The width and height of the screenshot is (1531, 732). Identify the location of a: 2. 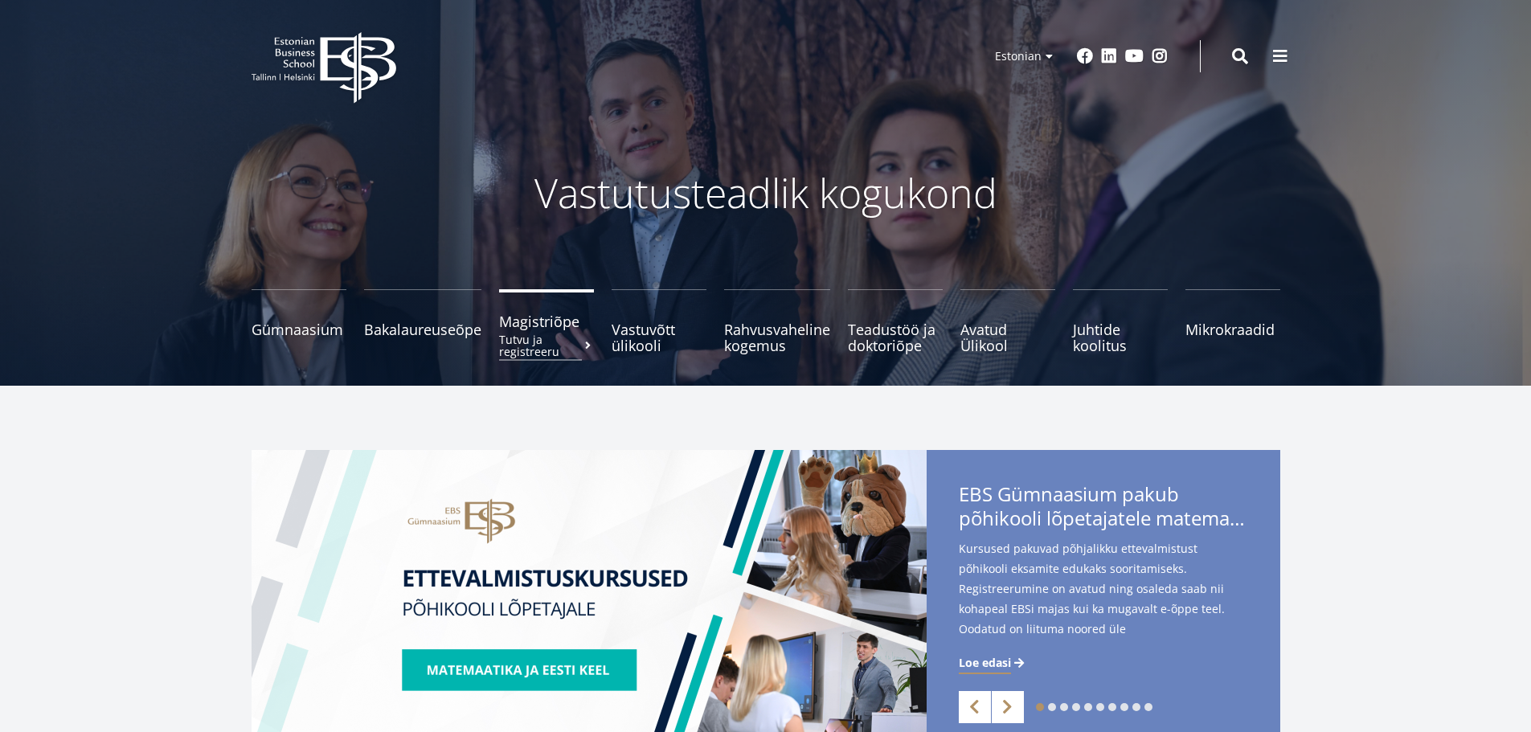
(1052, 707).